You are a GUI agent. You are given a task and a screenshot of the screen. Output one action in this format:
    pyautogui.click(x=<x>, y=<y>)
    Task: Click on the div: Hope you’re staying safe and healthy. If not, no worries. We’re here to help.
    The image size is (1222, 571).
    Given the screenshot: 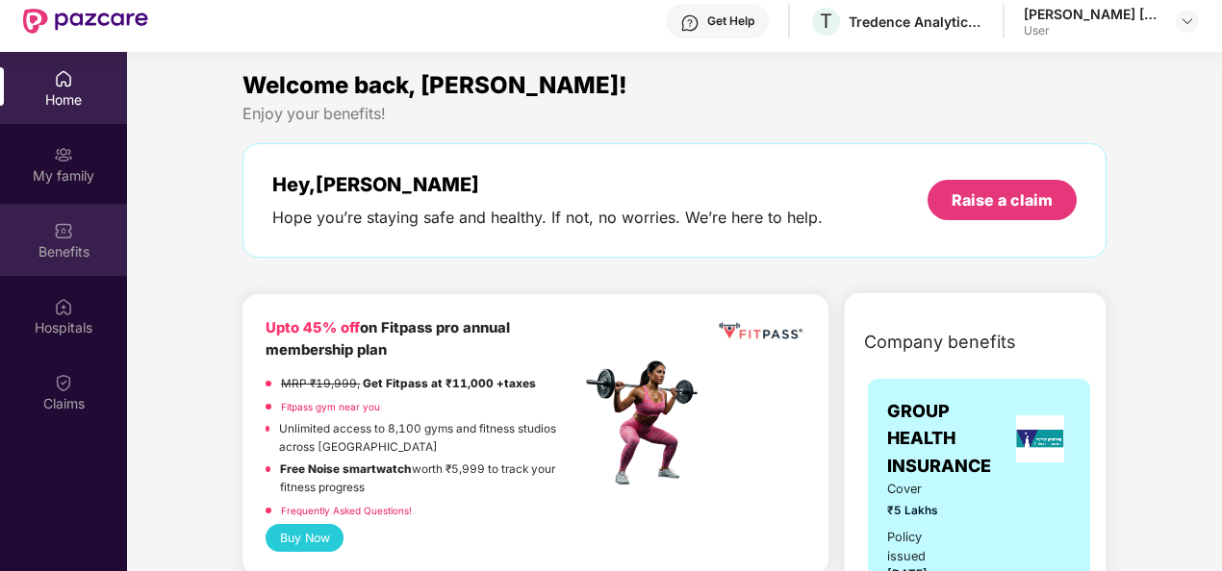 What is the action you would take?
    pyautogui.click(x=547, y=217)
    